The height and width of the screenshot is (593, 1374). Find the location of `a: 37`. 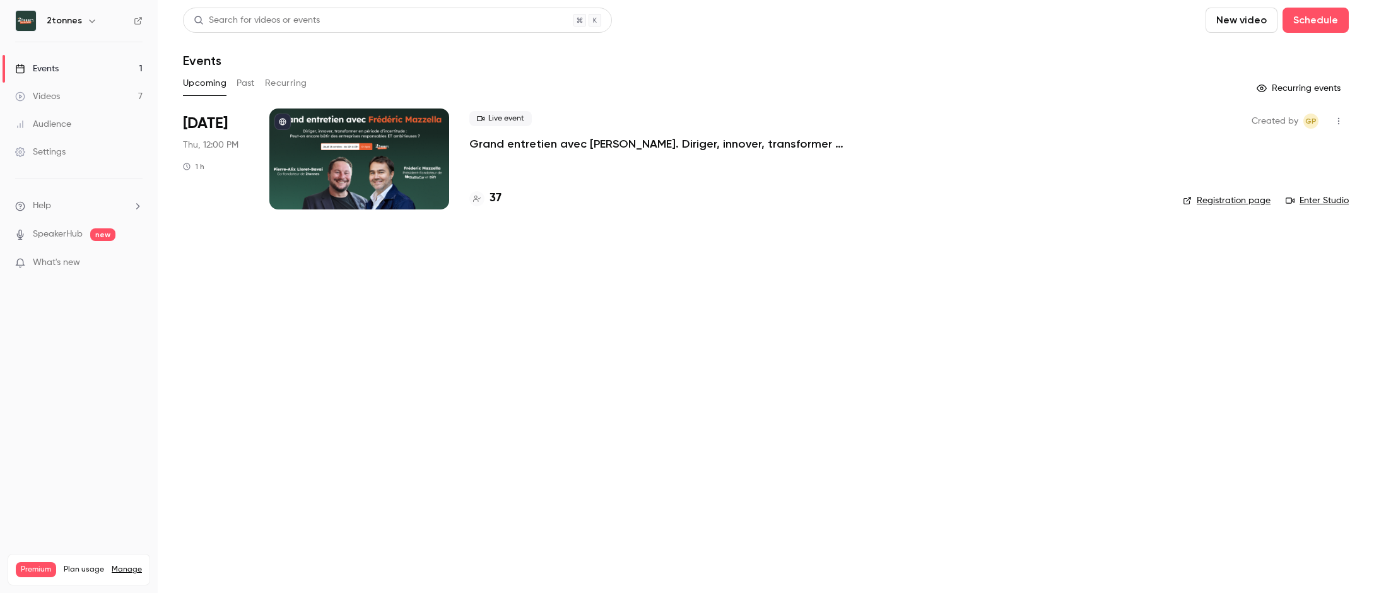

a: 37 is located at coordinates (485, 198).